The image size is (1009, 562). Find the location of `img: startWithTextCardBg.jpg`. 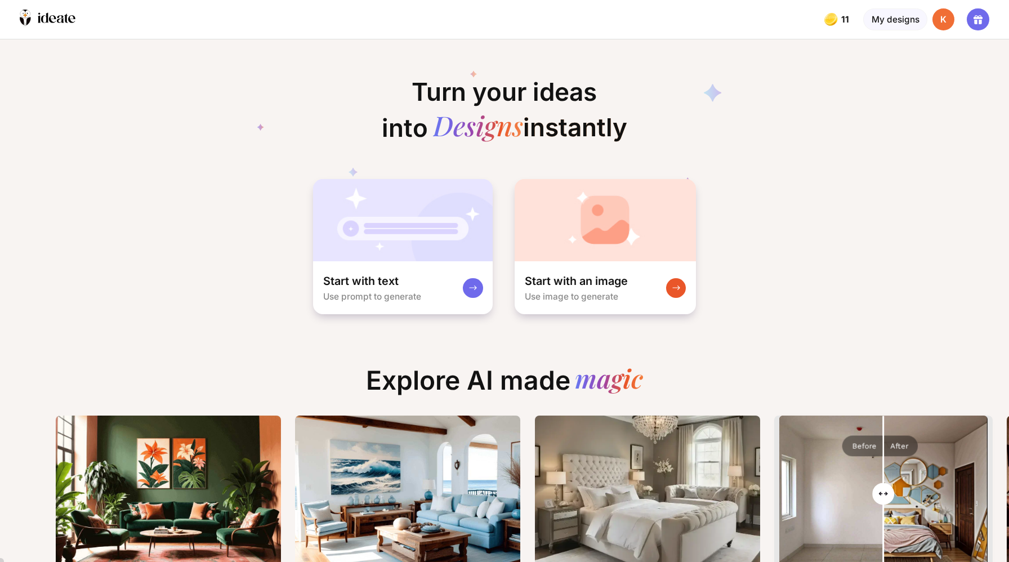

img: startWithTextCardBg.jpg is located at coordinates (403, 220).